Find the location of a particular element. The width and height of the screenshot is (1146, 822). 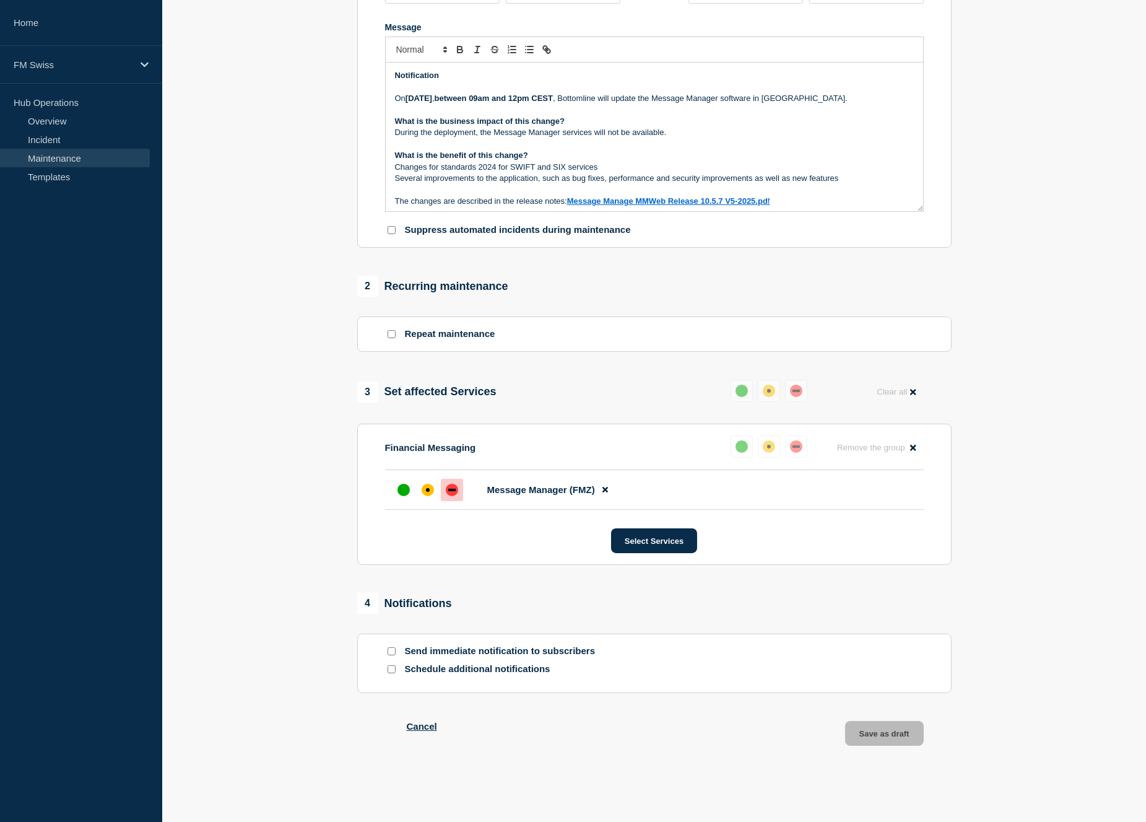

a: f is located at coordinates (769, 201).